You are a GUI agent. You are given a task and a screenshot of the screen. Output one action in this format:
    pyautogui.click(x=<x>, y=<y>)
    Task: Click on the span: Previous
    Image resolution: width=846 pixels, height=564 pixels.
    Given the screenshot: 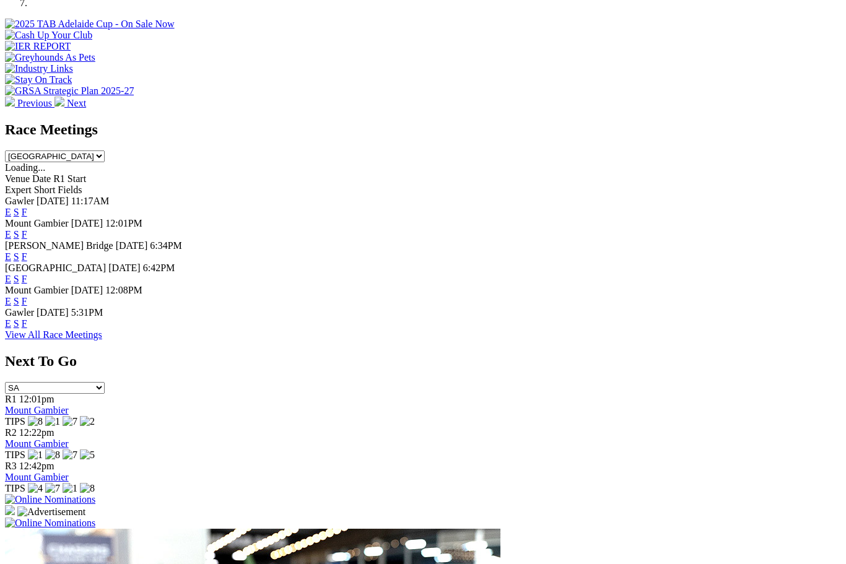 What is the action you would take?
    pyautogui.click(x=35, y=103)
    